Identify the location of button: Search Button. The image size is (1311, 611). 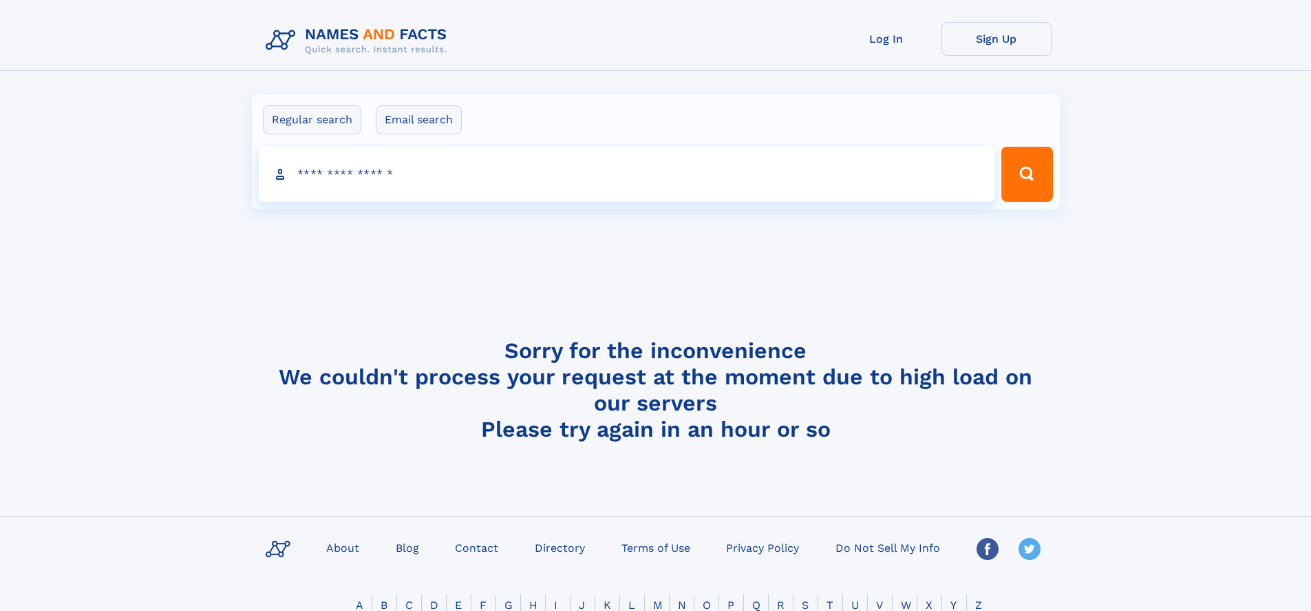
(1027, 174).